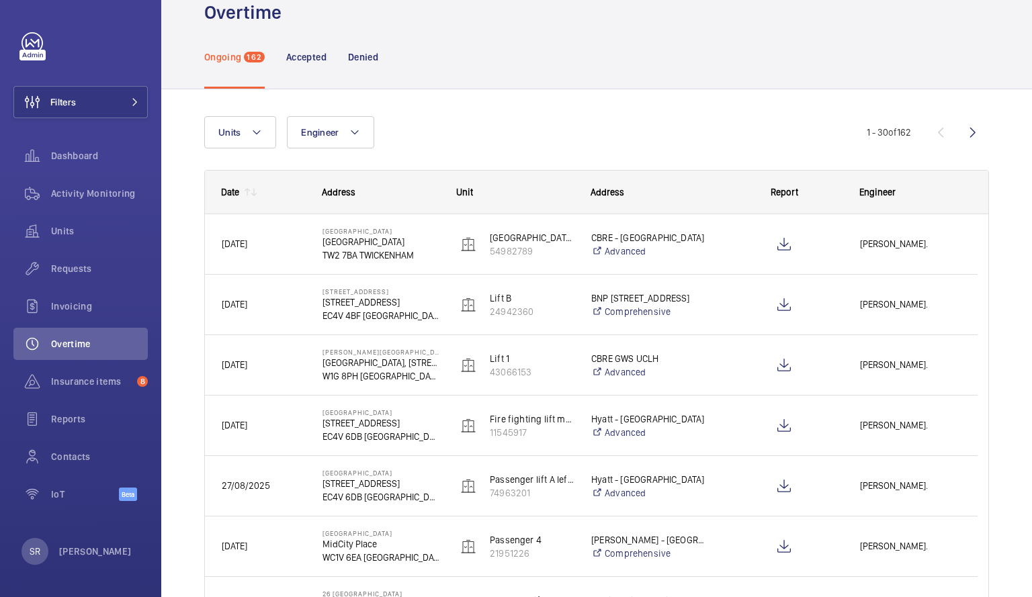 The width and height of the screenshot is (1032, 597). Describe the element at coordinates (381, 255) in the screenshot. I see `p: TW2 7BA TWICKENHAM` at that location.